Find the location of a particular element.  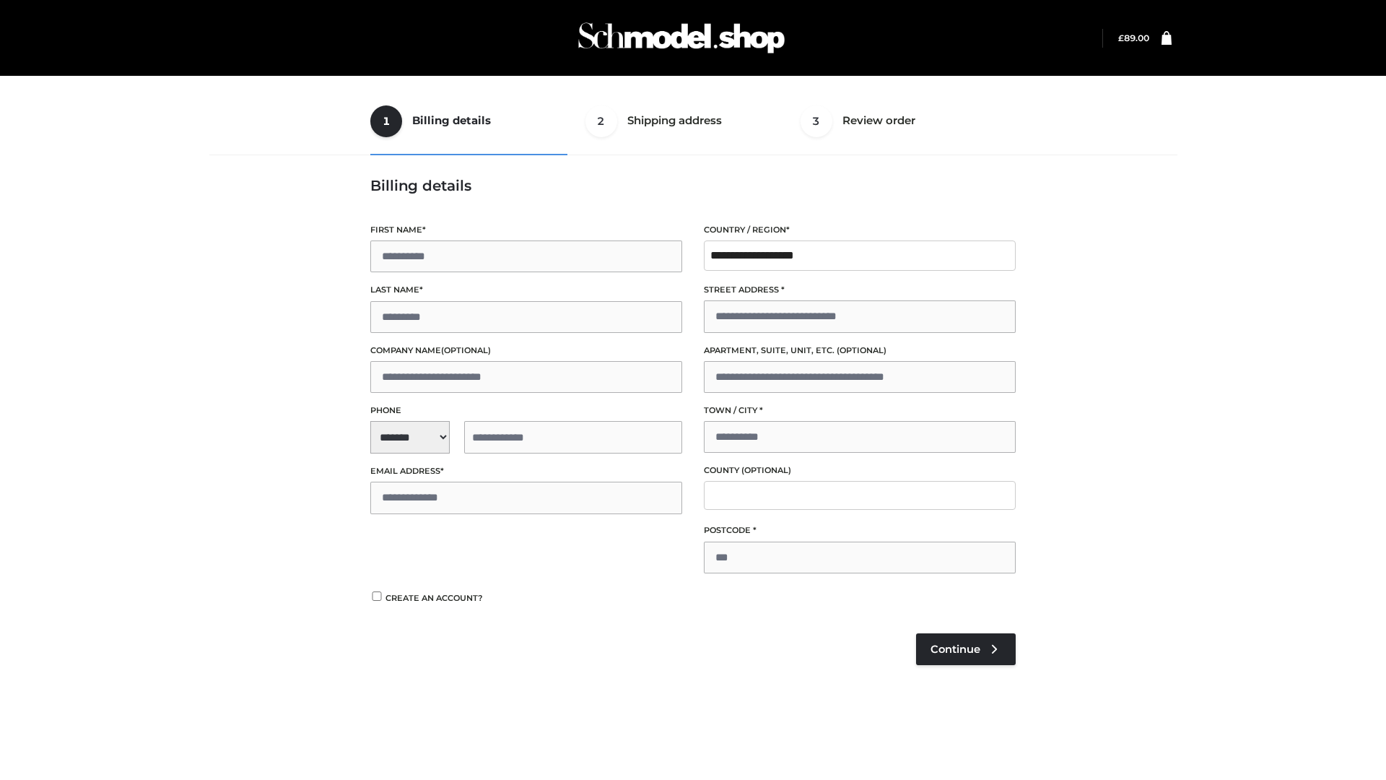

label: Email address is located at coordinates (526, 471).